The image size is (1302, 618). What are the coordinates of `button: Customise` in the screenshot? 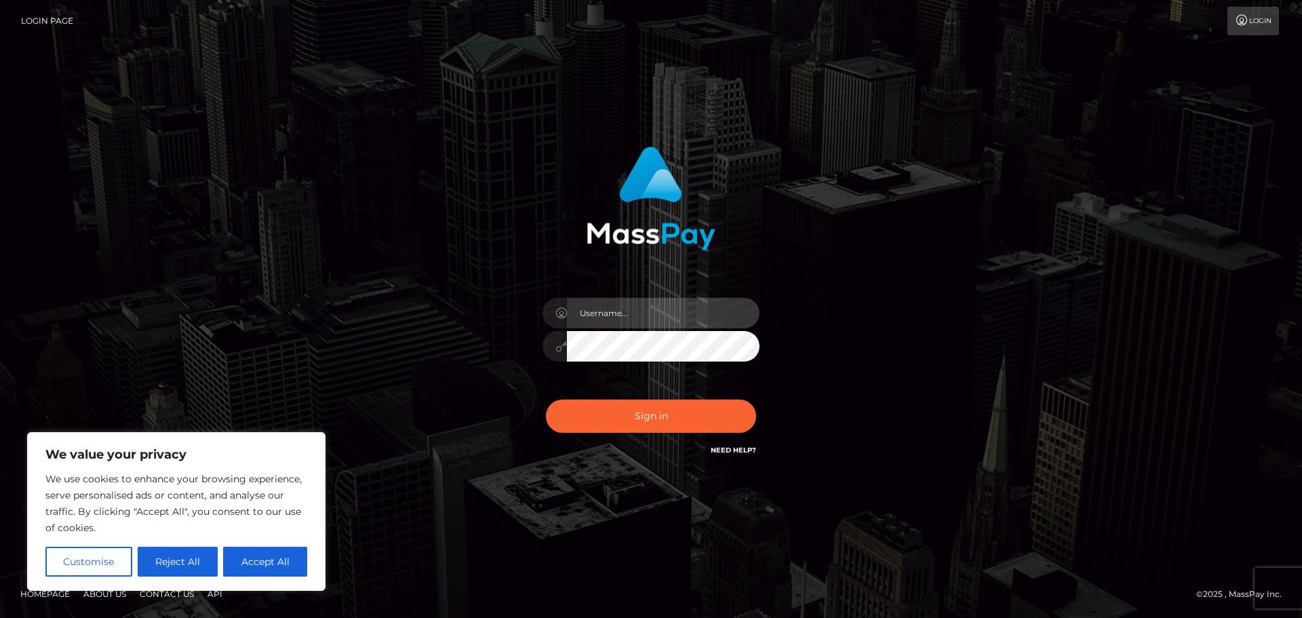 It's located at (89, 561).